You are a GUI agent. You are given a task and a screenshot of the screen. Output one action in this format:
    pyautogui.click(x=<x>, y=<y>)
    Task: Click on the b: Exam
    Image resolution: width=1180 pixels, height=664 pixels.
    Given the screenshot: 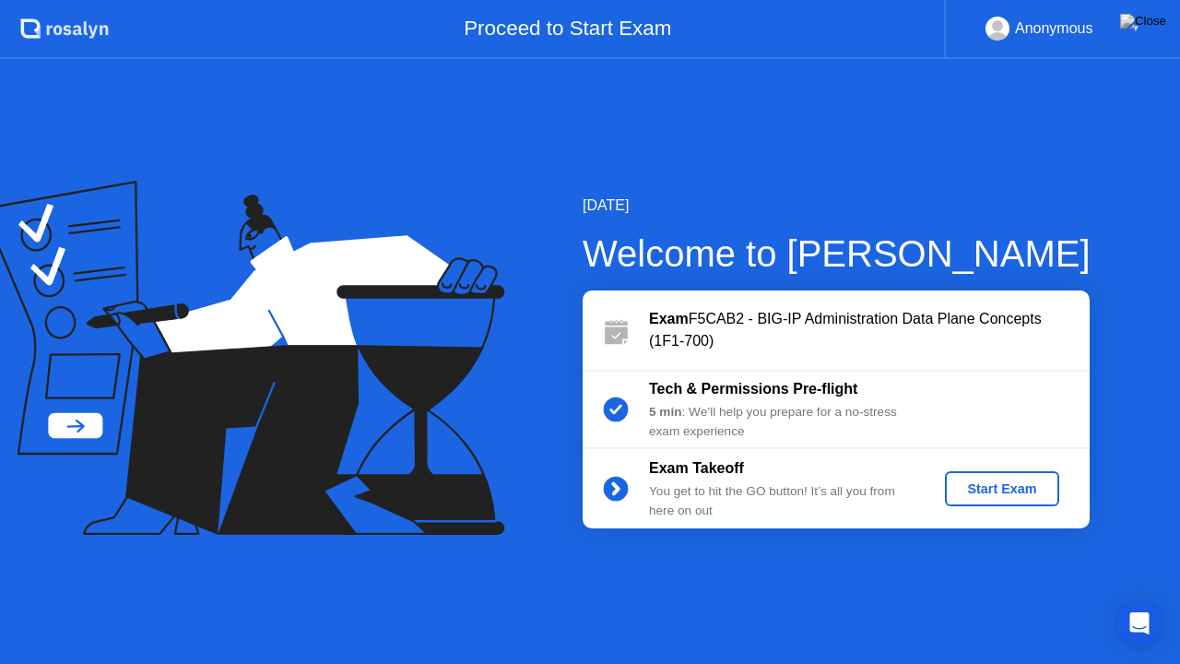 What is the action you would take?
    pyautogui.click(x=668, y=318)
    